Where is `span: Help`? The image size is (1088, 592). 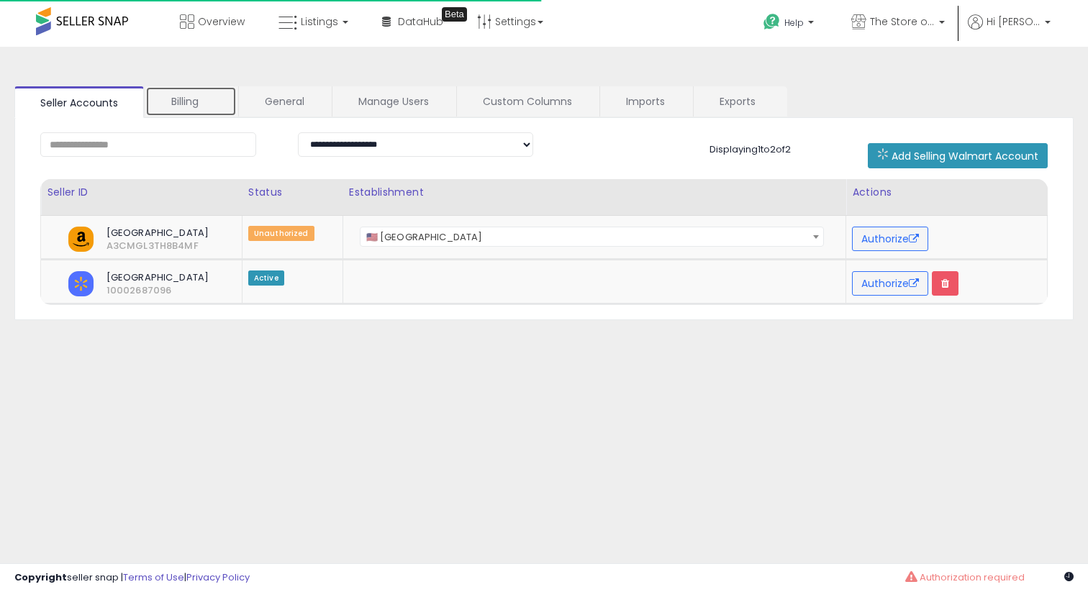 span: Help is located at coordinates (794, 22).